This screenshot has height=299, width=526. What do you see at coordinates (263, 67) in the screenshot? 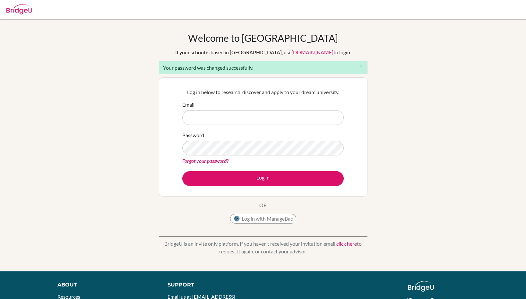
I see `div: Your password was changed successfully.` at bounding box center [263, 67].